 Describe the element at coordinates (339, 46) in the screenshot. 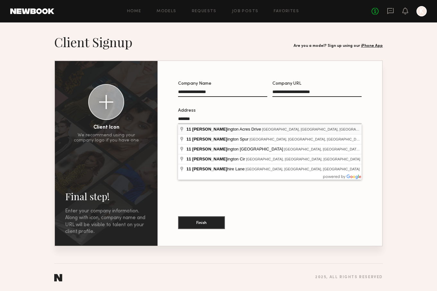

I see `div: Are you a model? Sign up using our` at that location.